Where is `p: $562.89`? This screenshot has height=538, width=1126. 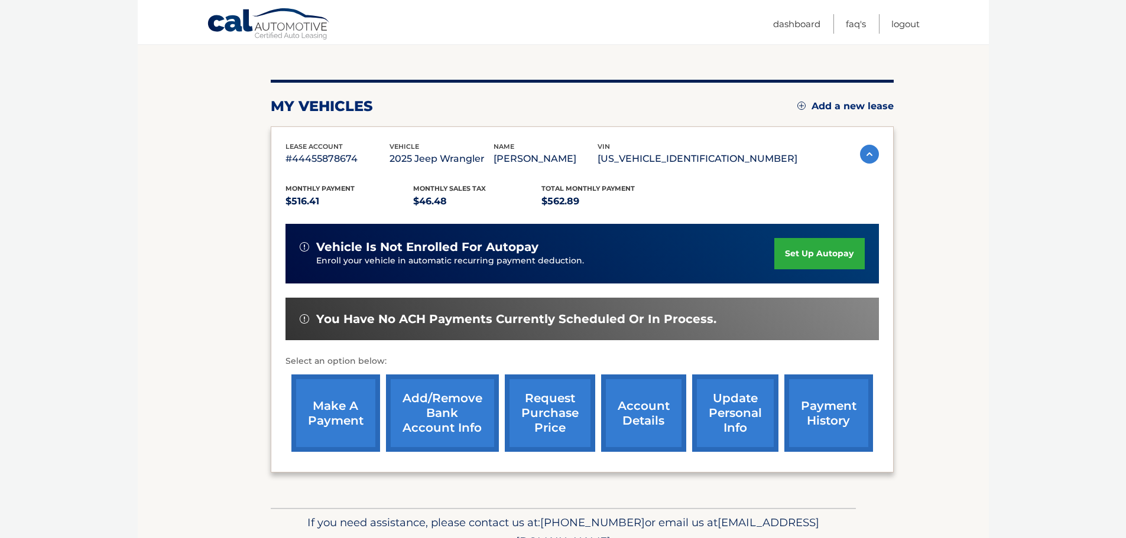
p: $562.89 is located at coordinates (605, 202).